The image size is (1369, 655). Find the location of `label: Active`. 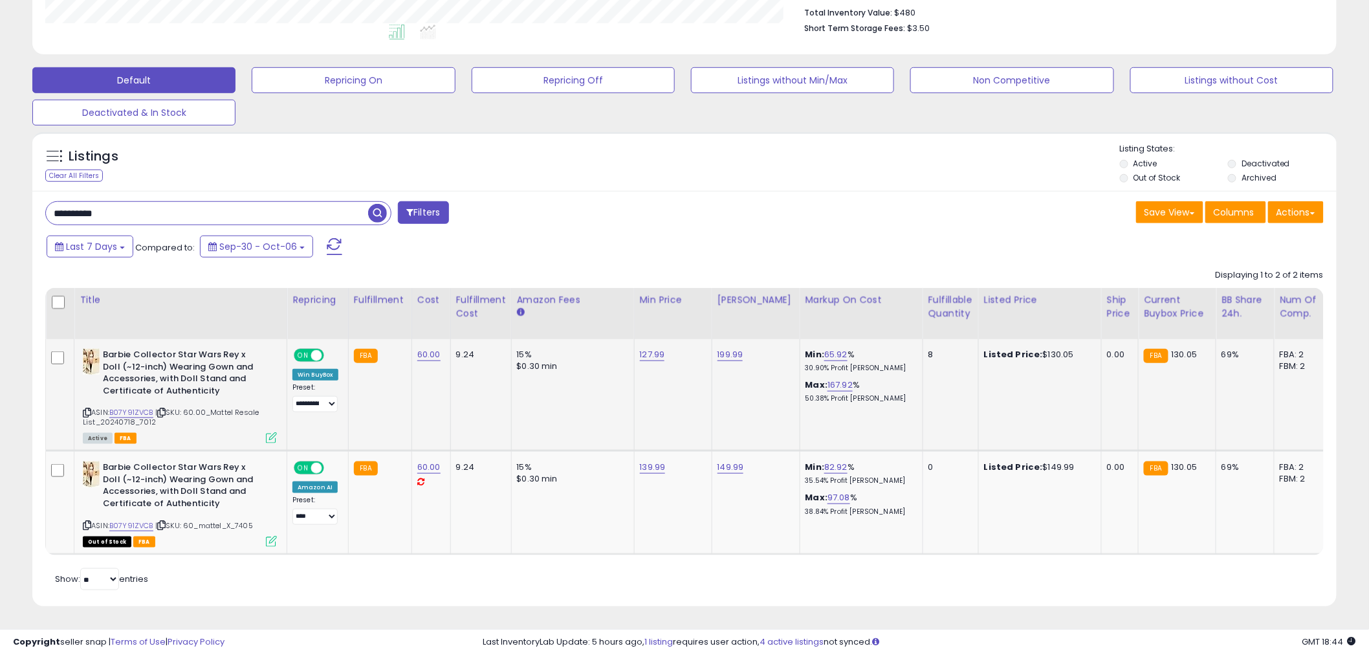

label: Active is located at coordinates (1145, 163).